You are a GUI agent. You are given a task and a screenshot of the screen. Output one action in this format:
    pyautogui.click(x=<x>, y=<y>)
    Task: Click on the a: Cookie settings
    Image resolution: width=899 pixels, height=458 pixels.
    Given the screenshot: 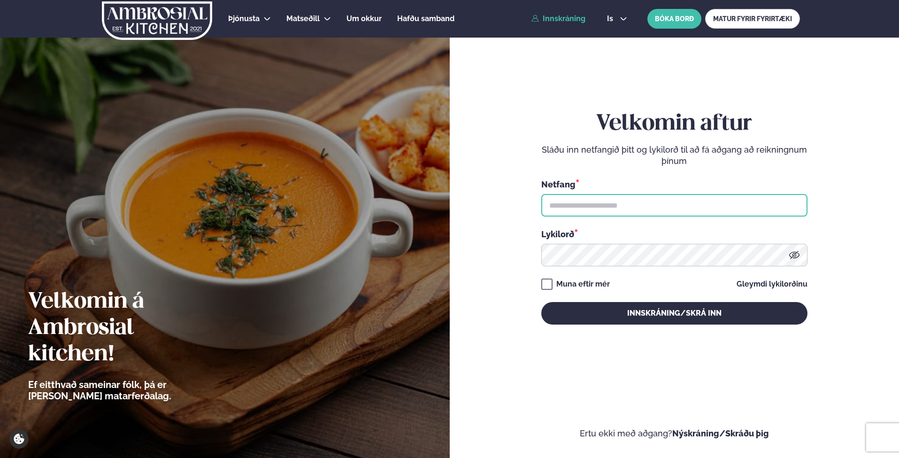 What is the action you would take?
    pyautogui.click(x=19, y=438)
    